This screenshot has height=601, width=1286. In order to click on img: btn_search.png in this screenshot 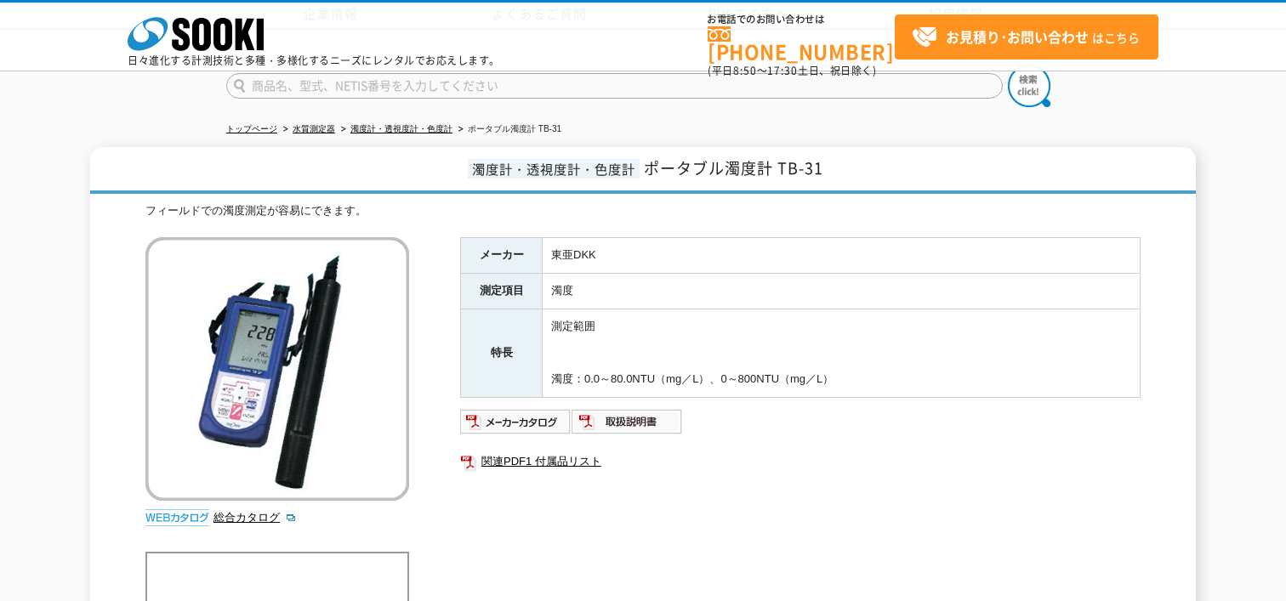, I will do `click(1029, 86)`.